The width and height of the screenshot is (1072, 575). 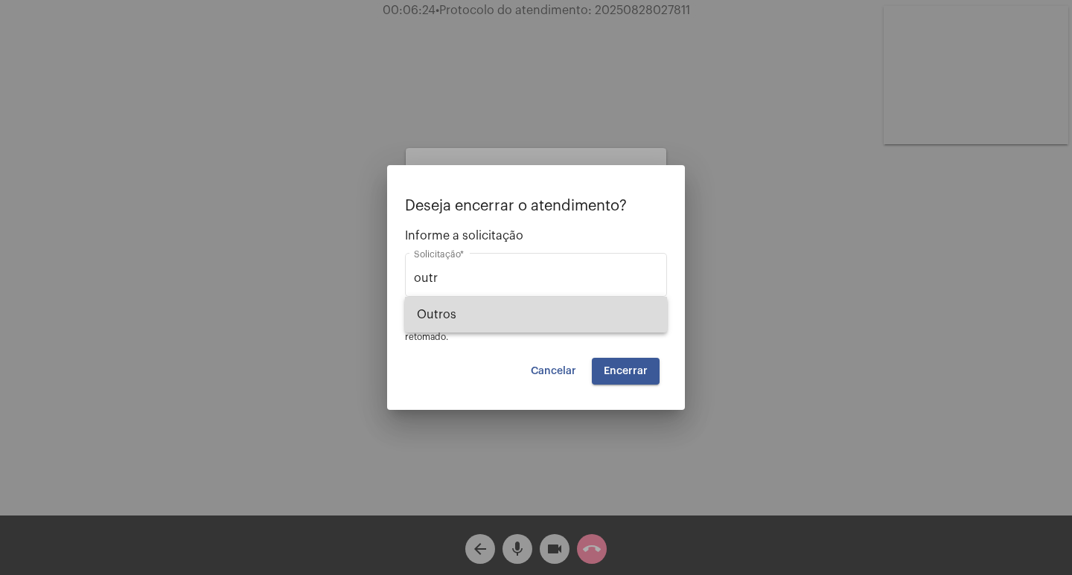 What do you see at coordinates (625, 371) in the screenshot?
I see `span: Encerrar` at bounding box center [625, 371].